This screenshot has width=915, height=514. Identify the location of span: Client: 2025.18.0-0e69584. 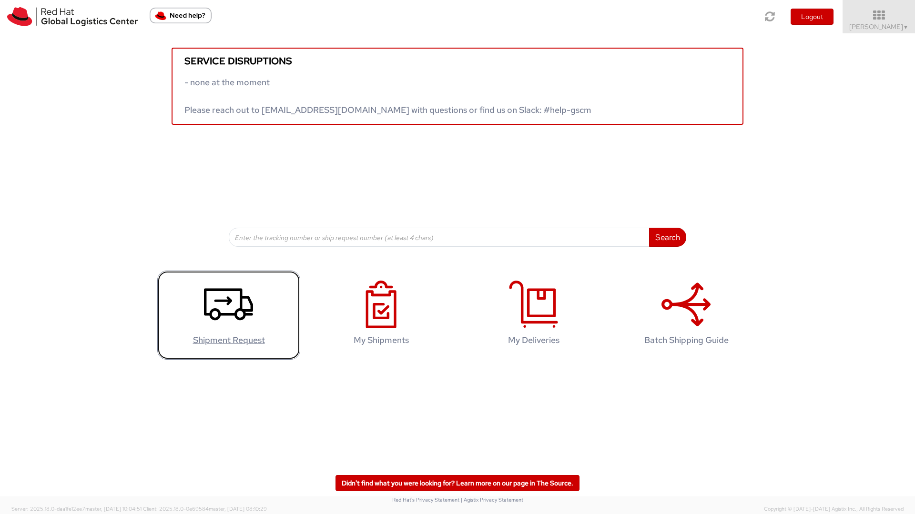
(205, 509).